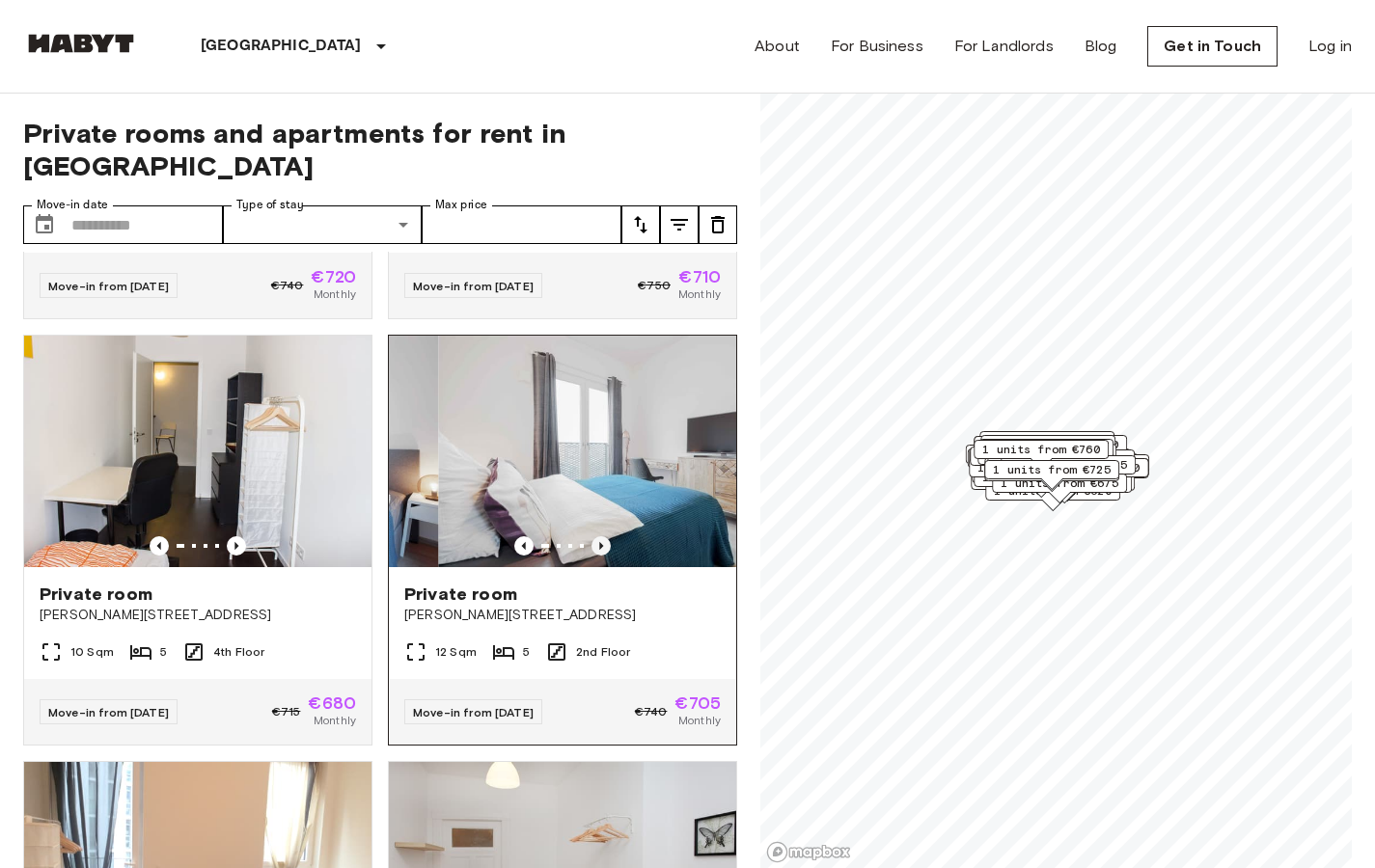 The width and height of the screenshot is (1375, 868). I want to click on span: 1 units from €675, so click(1068, 465).